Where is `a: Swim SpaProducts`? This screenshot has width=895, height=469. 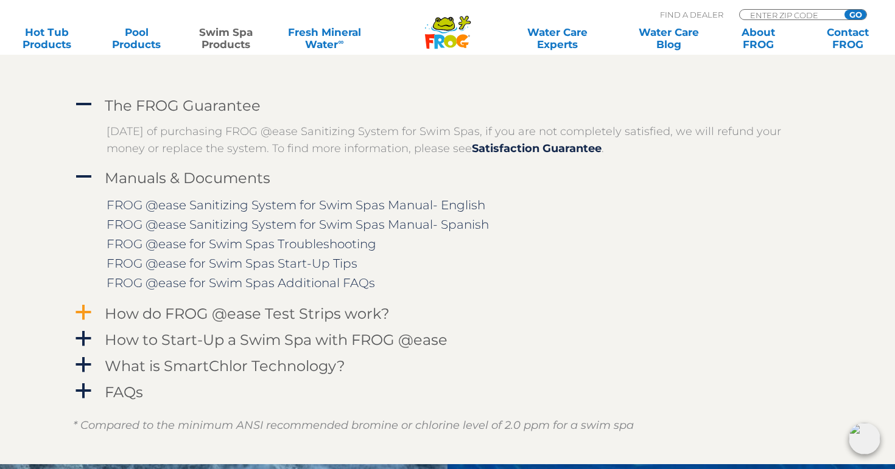 a: Swim SpaProducts is located at coordinates (226, 38).